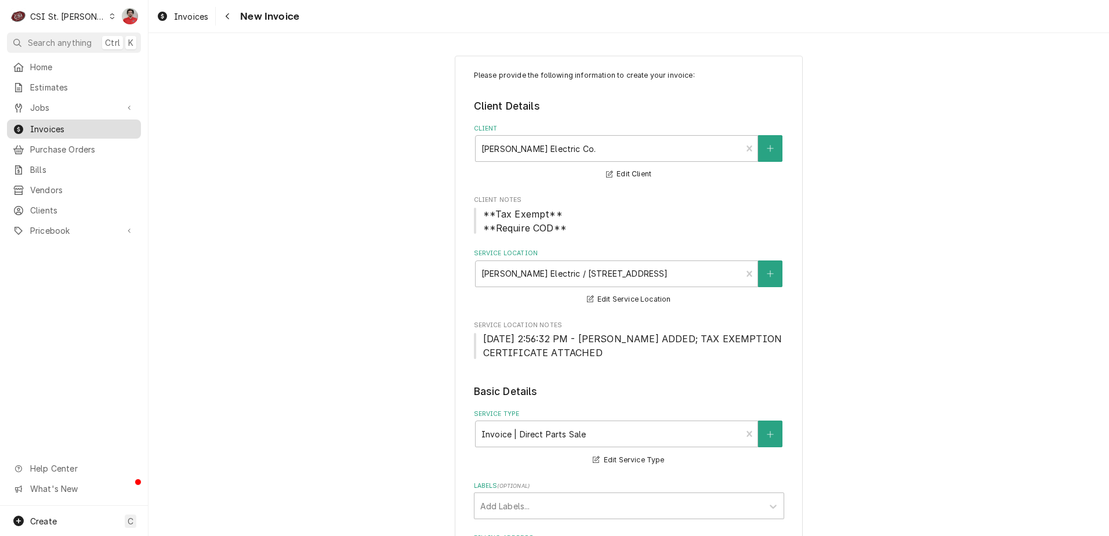 The width and height of the screenshot is (1109, 536). What do you see at coordinates (770, 274) in the screenshot?
I see `svg: Create New Location` at bounding box center [770, 274].